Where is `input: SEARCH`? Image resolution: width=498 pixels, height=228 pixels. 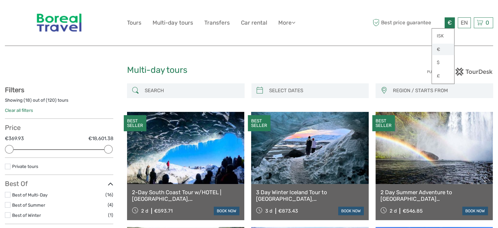
input: SEARCH is located at coordinates (192, 90).